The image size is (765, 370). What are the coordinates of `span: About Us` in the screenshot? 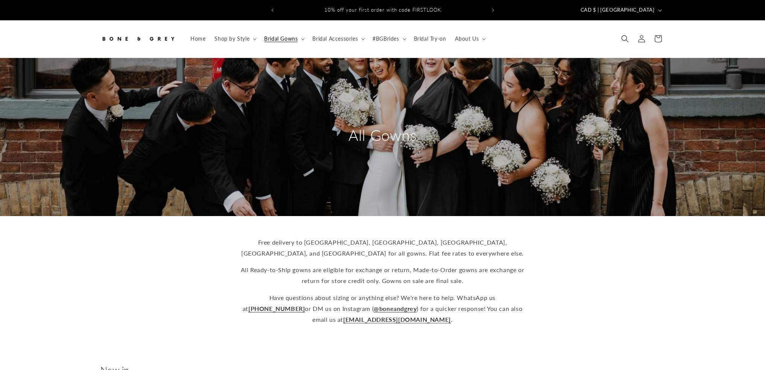 It's located at (467, 39).